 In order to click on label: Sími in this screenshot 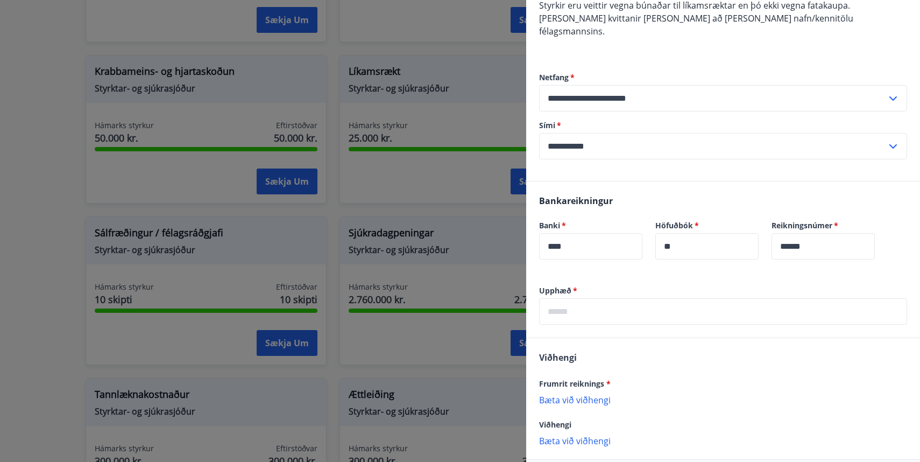, I will do `click(723, 125)`.